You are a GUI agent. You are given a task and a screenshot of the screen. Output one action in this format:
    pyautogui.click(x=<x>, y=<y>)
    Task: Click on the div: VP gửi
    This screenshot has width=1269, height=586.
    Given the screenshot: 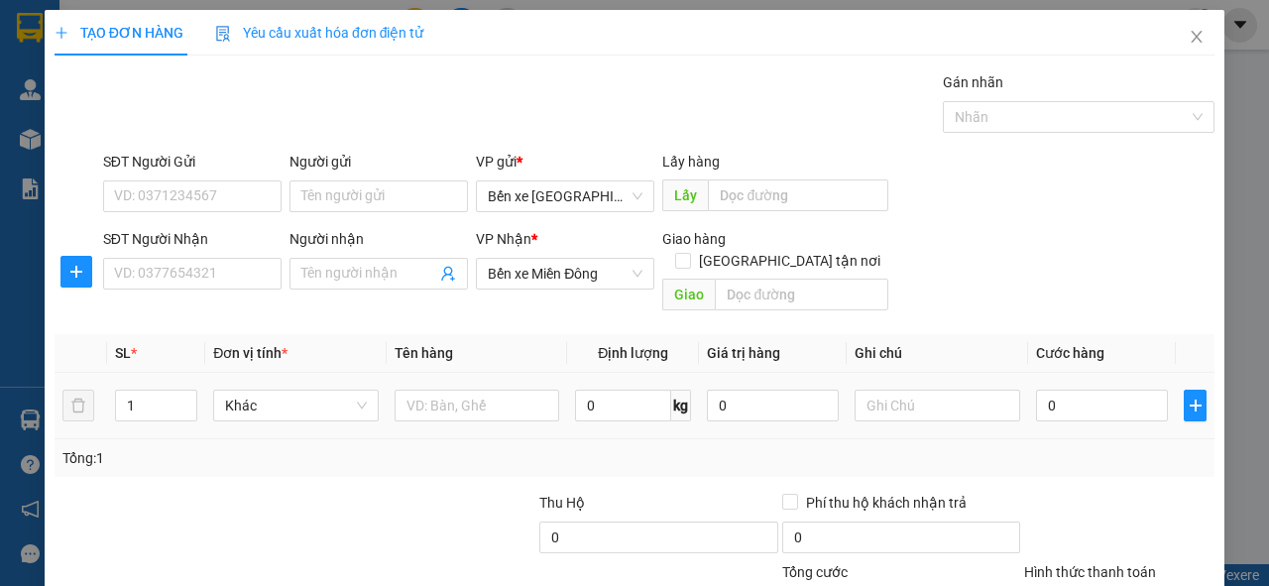 What is the action you would take?
    pyautogui.click(x=565, y=162)
    